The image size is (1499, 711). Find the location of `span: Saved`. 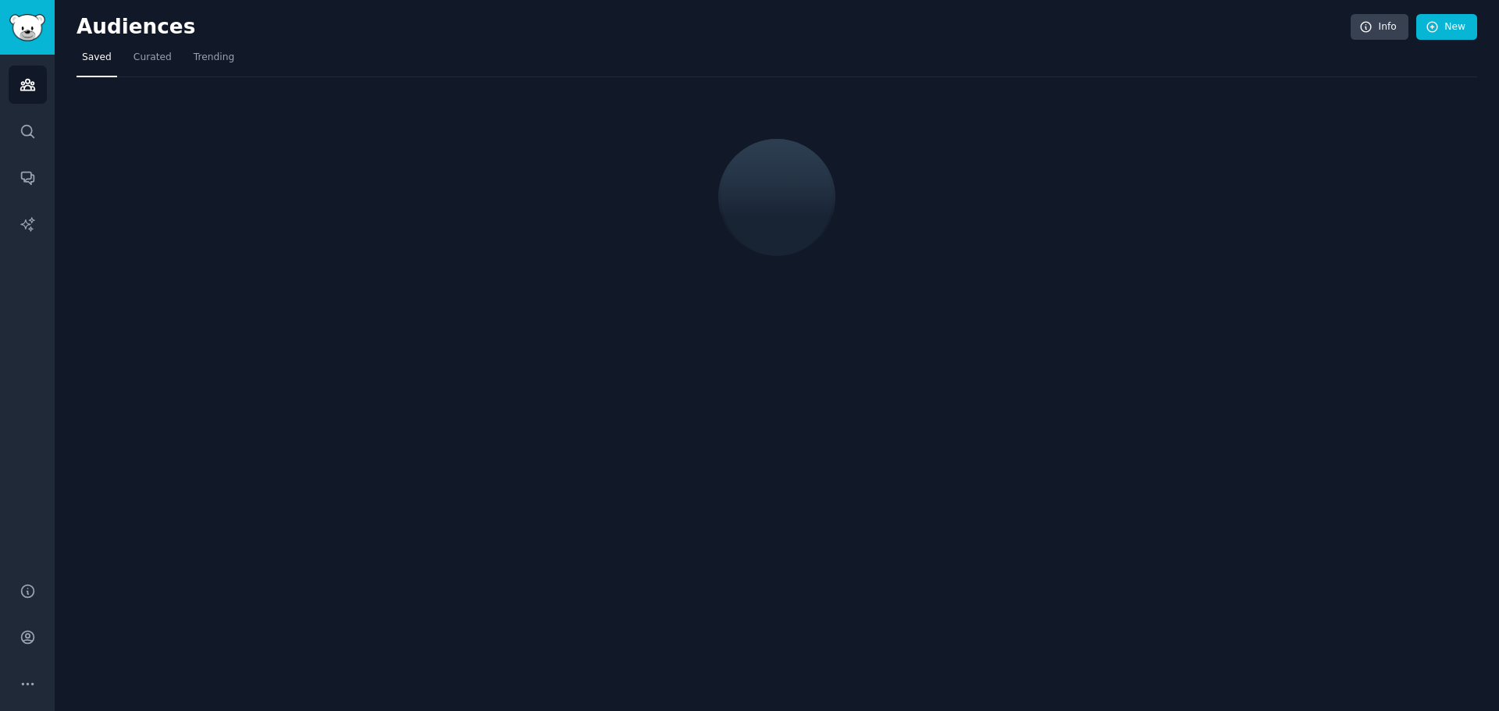

span: Saved is located at coordinates (97, 58).